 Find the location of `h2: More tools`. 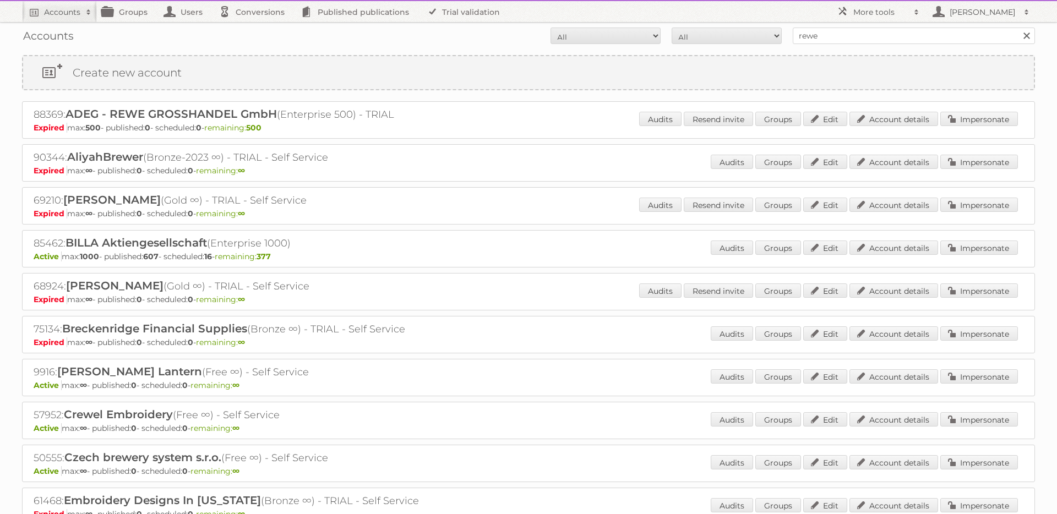

h2: More tools is located at coordinates (881, 12).